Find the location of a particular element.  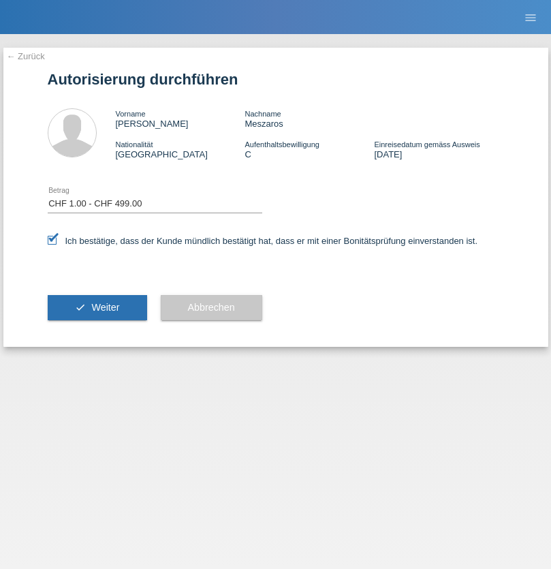

a: menu is located at coordinates (531, 17).